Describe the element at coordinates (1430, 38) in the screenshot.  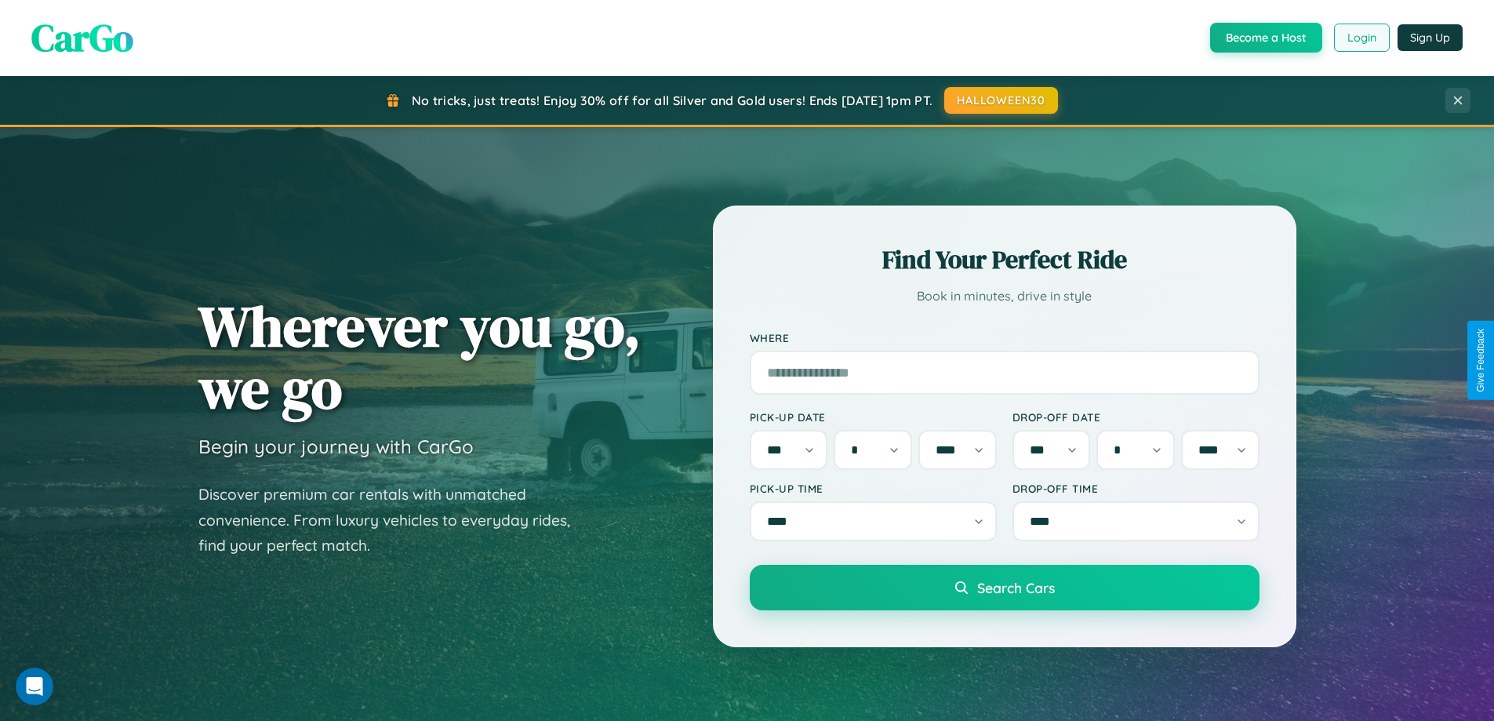
I see `button: Sign Up` at that location.